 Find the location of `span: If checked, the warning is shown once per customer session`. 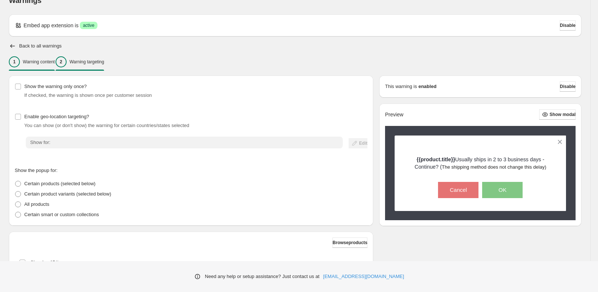

span: If checked, the warning is shown once per customer session is located at coordinates (88, 95).